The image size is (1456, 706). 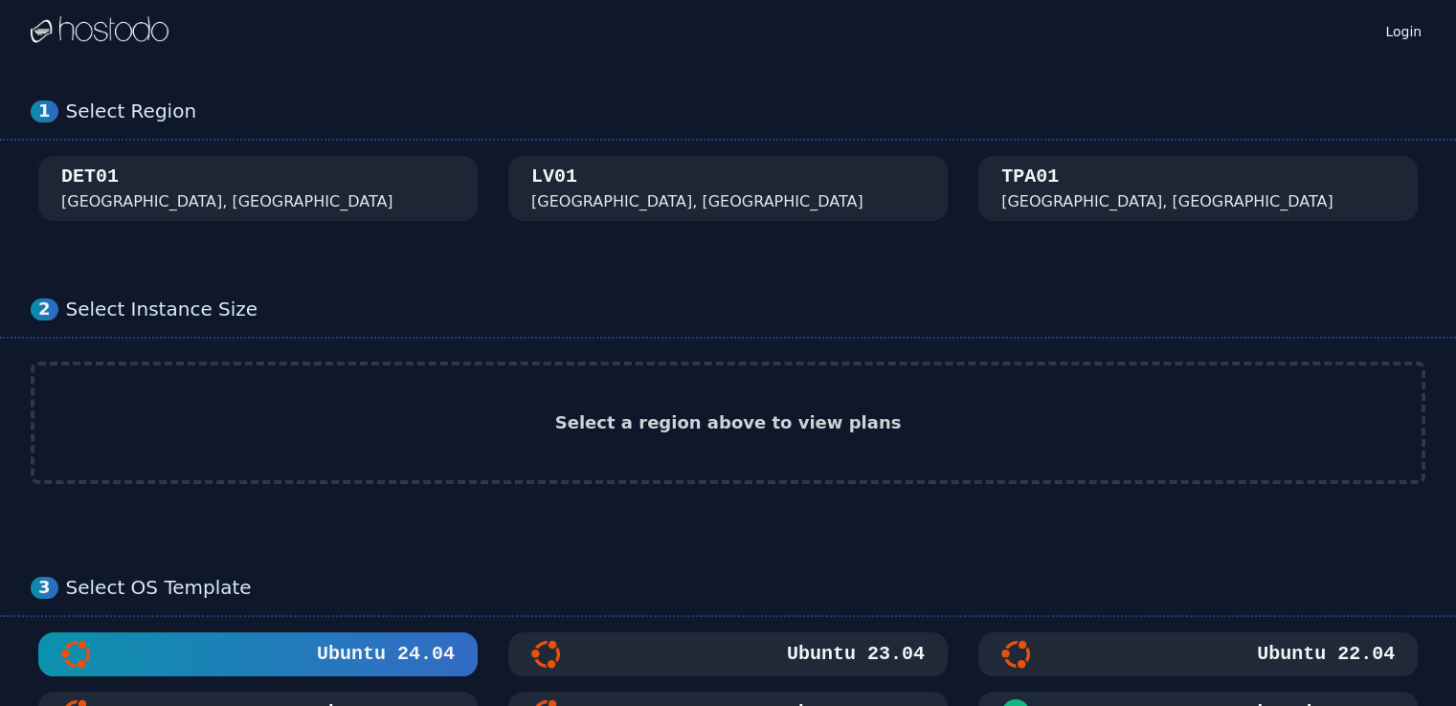 I want to click on h3: Ubuntu 24.04, so click(x=384, y=655).